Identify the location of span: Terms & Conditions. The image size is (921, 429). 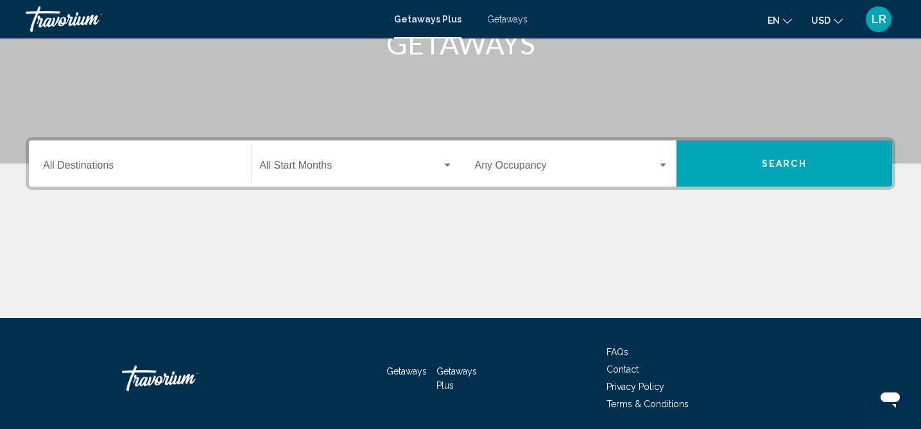
(648, 404).